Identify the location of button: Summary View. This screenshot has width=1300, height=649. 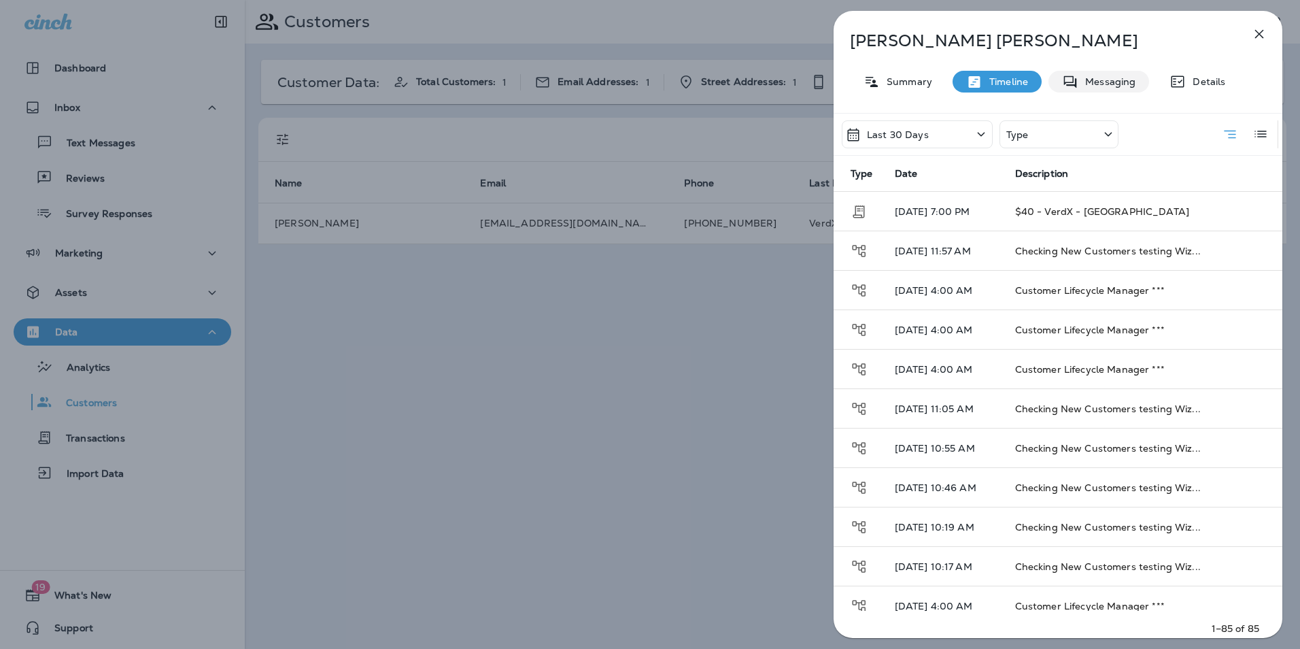
(1230, 134).